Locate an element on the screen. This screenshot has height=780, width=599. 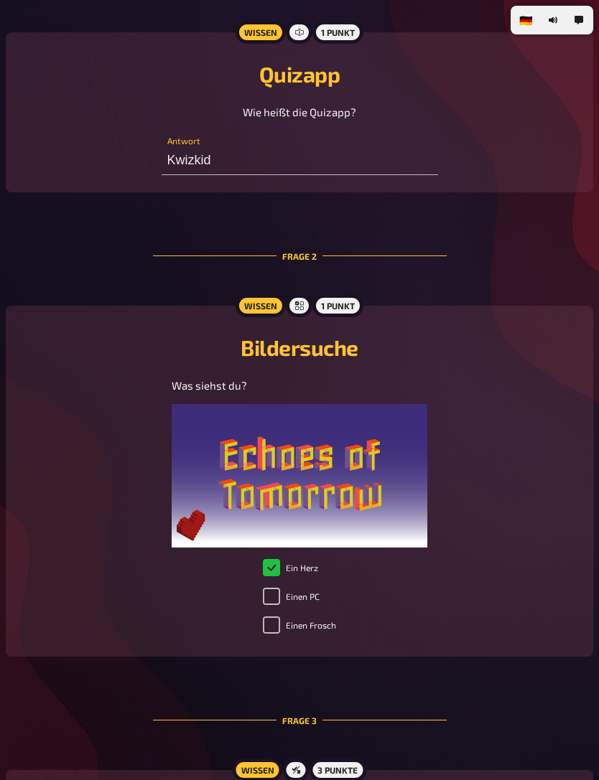
label: Ein Herz is located at coordinates (290, 568).